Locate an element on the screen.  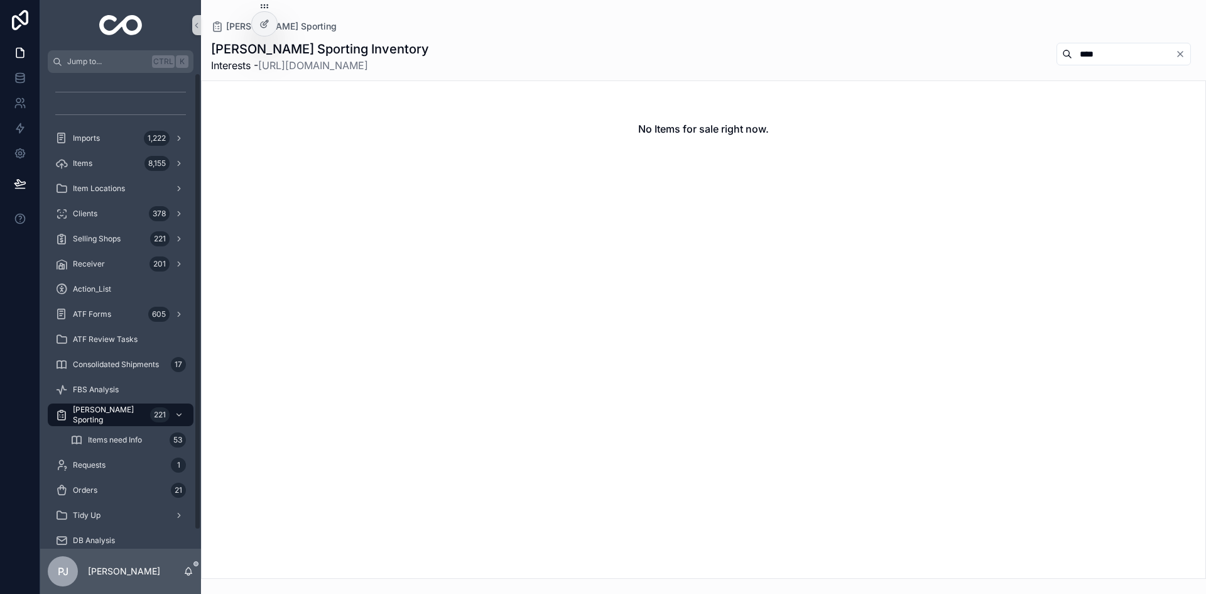
div: 605 is located at coordinates (159, 314).